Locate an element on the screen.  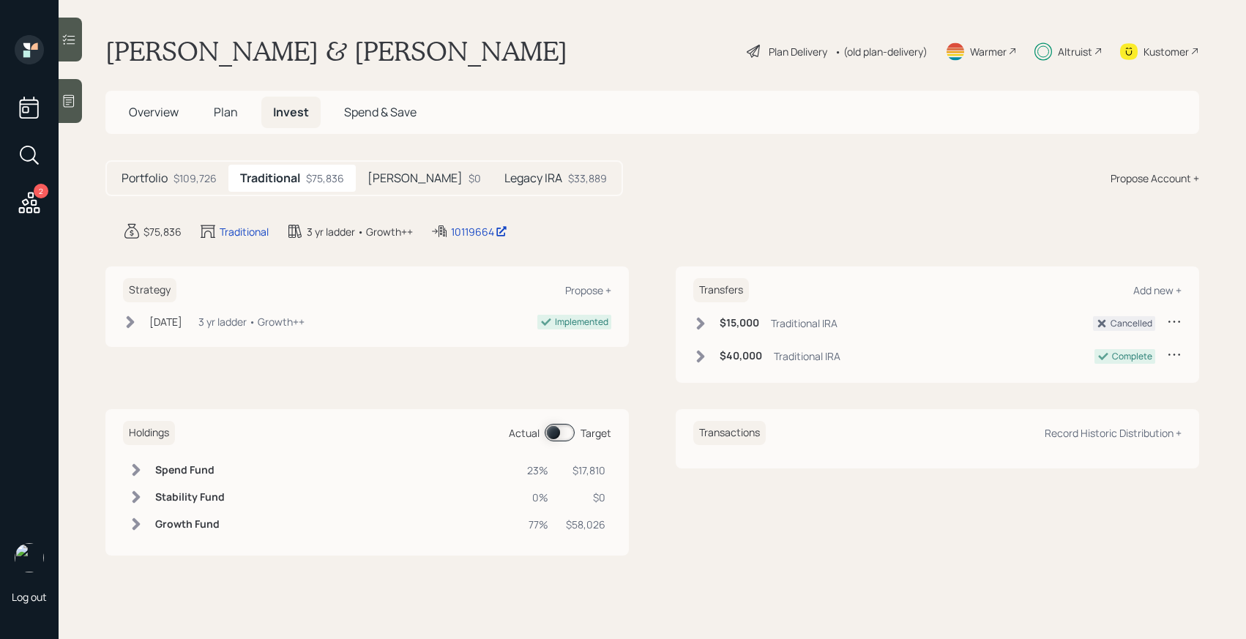
div: 10119664 is located at coordinates (479, 231).